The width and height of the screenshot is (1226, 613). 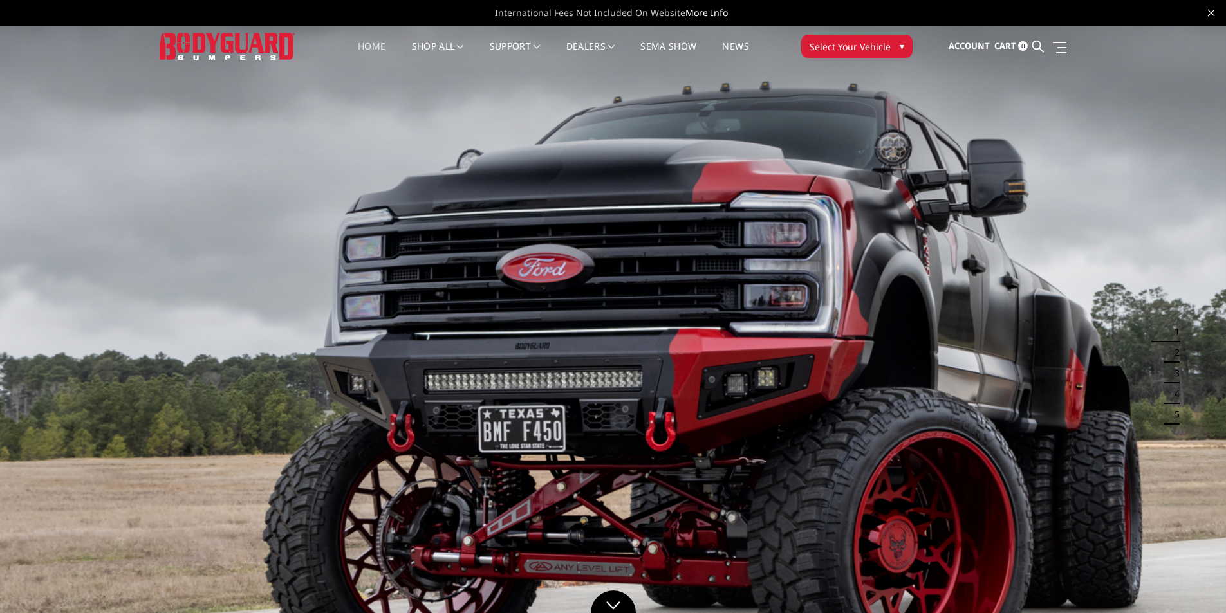 What do you see at coordinates (1005, 46) in the screenshot?
I see `span: Cart` at bounding box center [1005, 46].